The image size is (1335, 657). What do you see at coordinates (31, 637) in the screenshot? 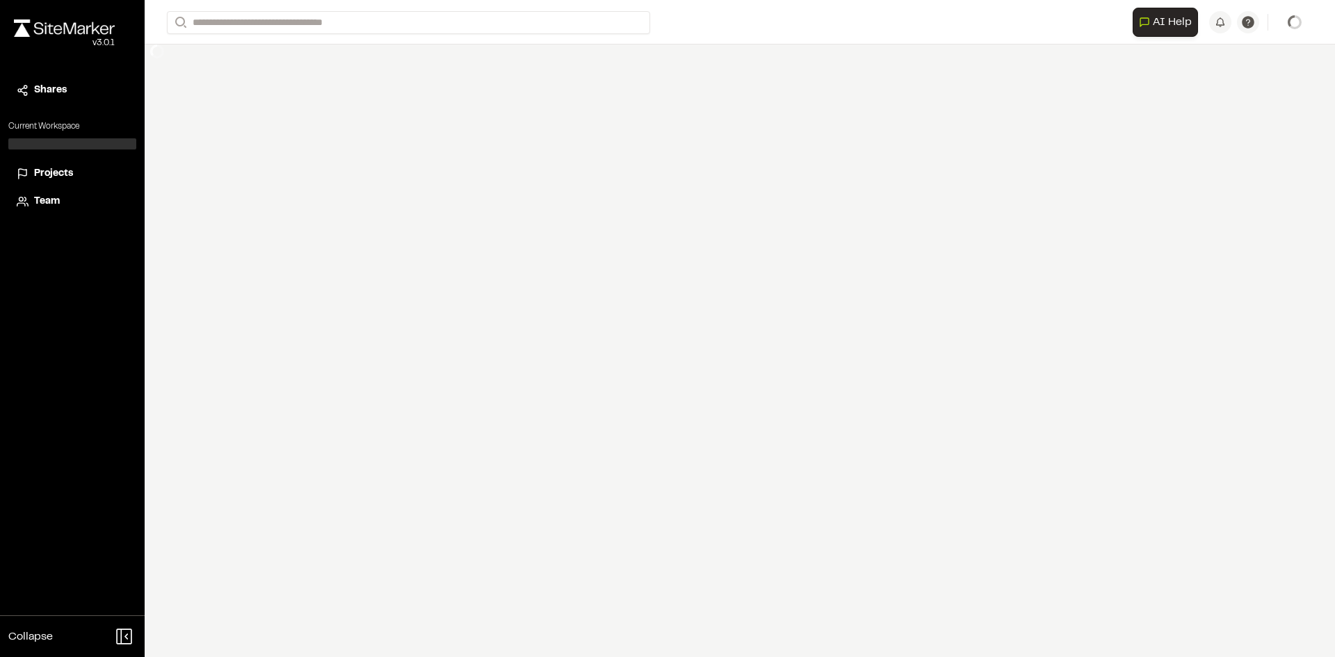
I see `span: Collapse` at bounding box center [31, 637].